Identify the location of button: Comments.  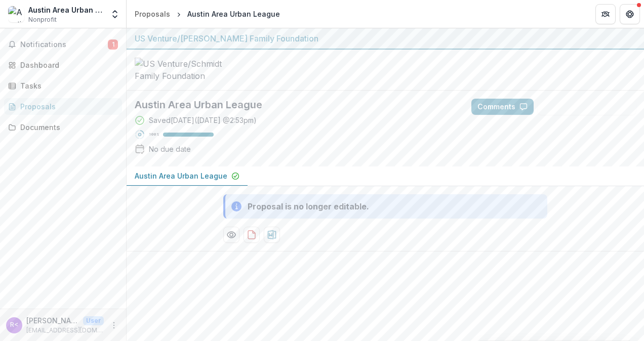
(502, 107).